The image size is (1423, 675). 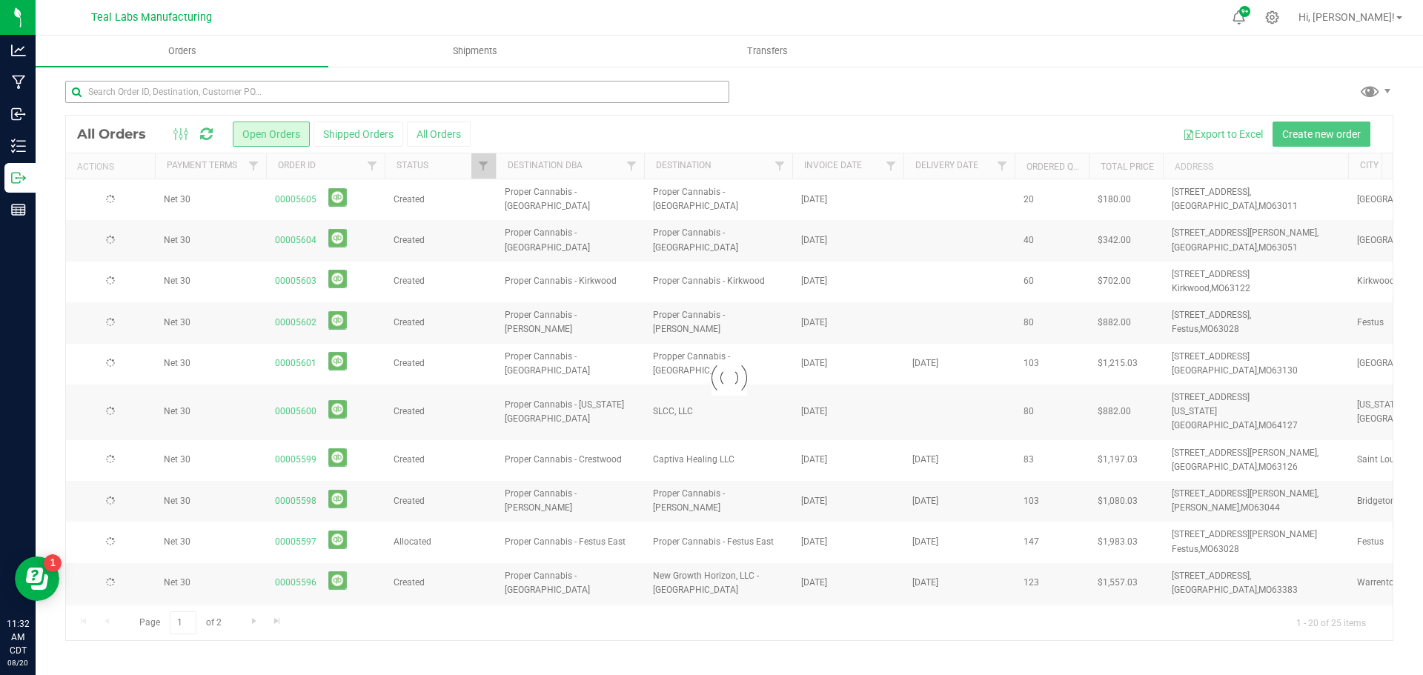 I want to click on span: Transfers, so click(x=767, y=51).